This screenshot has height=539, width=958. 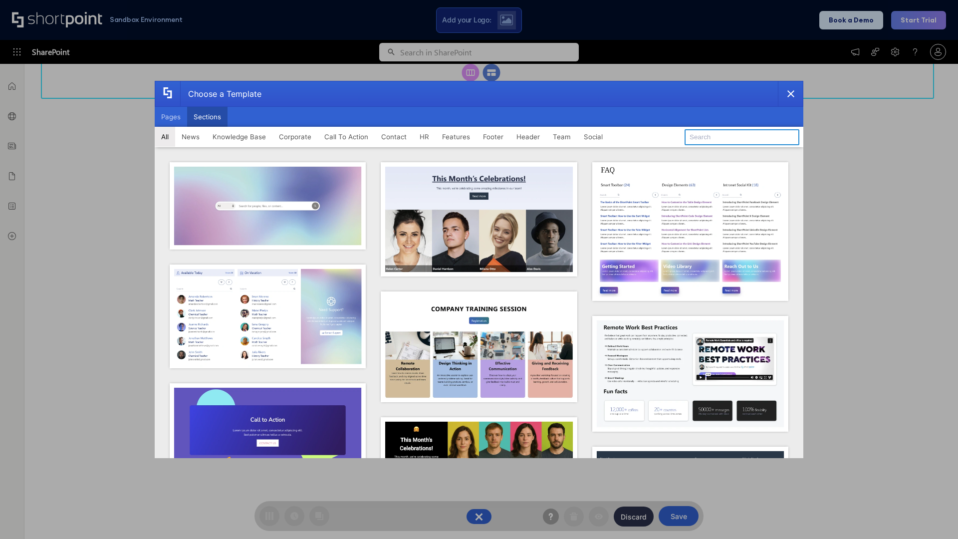 I want to click on button: Features, so click(x=456, y=137).